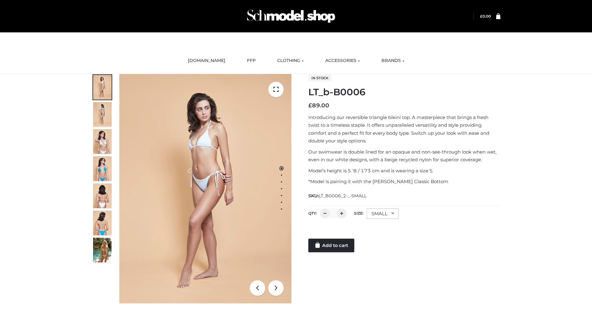 This screenshot has height=333, width=592. I want to click on p: Model’s height is 5 ‘8 / 173 cm and is wearing a size S., so click(404, 171).